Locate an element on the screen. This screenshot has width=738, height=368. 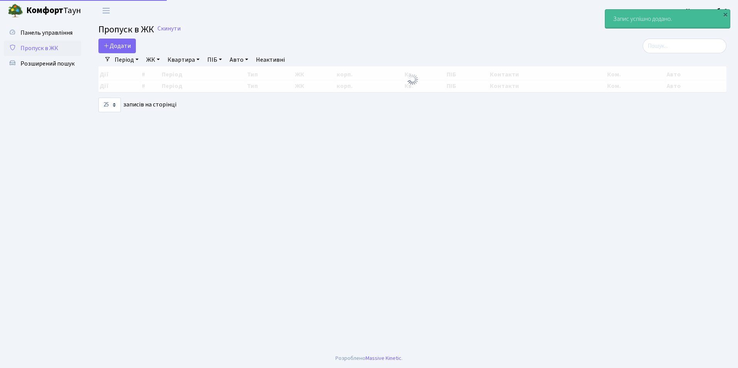
b: Консьєрж б. 4. is located at coordinates (707, 11).